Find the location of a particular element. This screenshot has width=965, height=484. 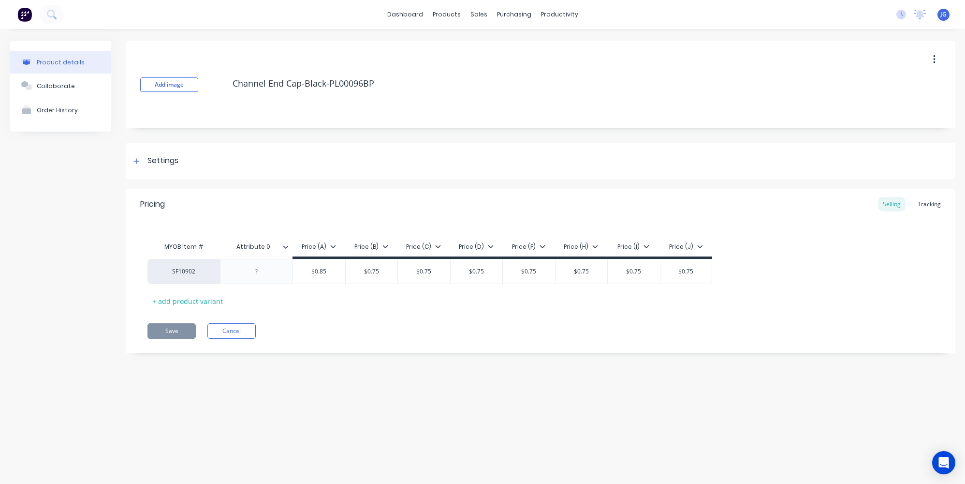

div: Price (D) is located at coordinates (476, 247).